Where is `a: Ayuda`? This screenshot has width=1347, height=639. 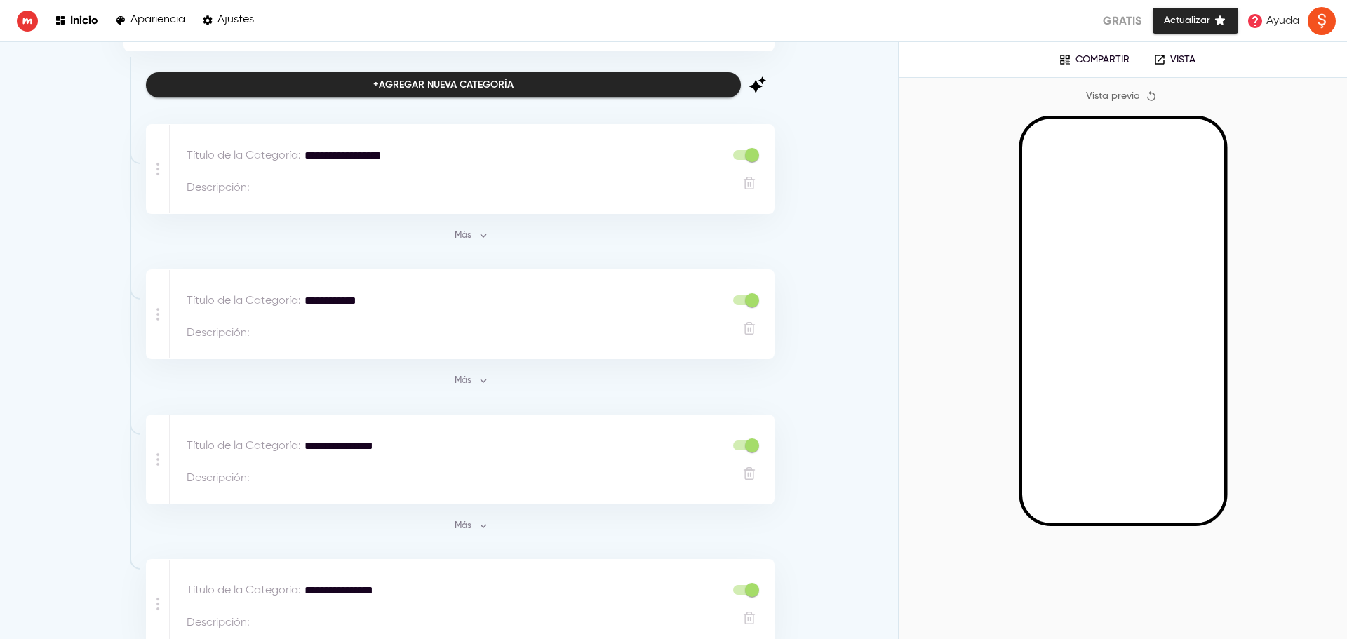 a: Ayuda is located at coordinates (1273, 21).